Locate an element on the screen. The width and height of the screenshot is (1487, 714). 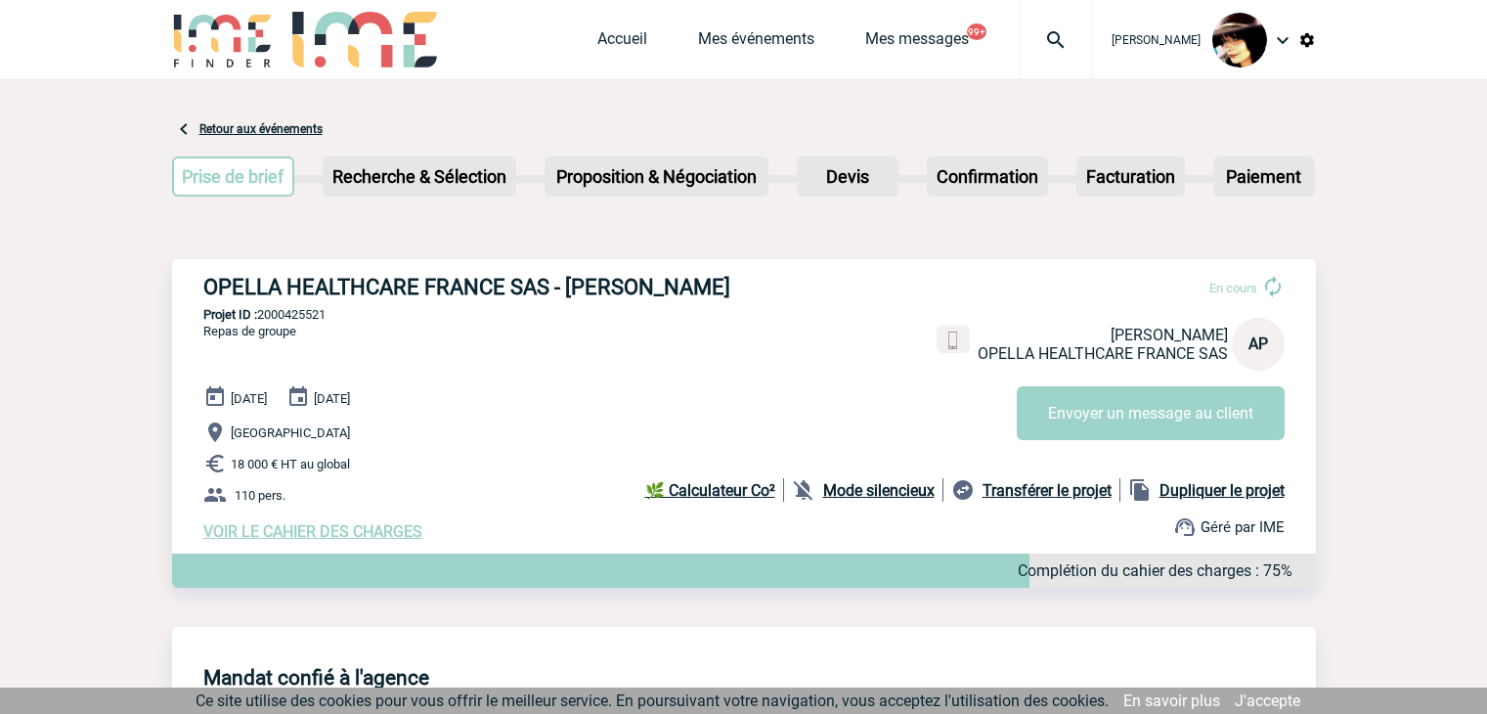
button: 99+ is located at coordinates (977, 31).